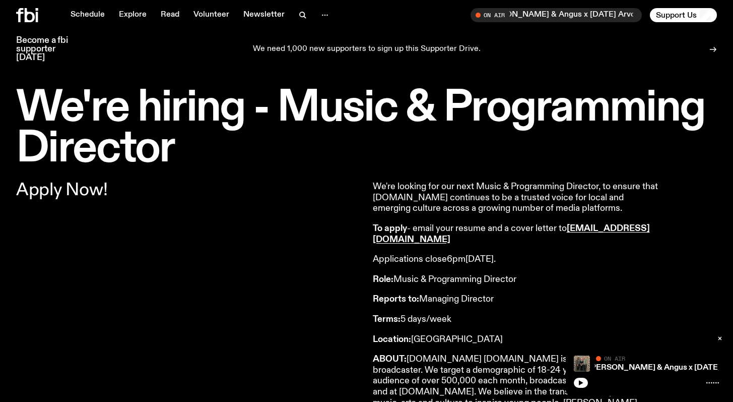  What do you see at coordinates (383, 279) in the screenshot?
I see `strong: Role:` at bounding box center [383, 279].